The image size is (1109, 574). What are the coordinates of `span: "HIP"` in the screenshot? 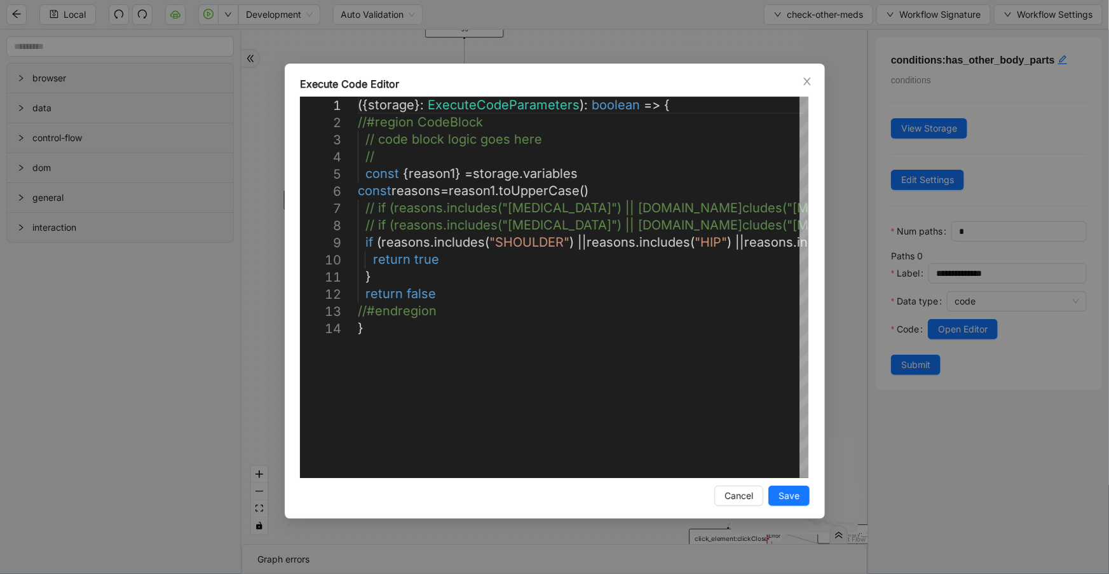 It's located at (710, 242).